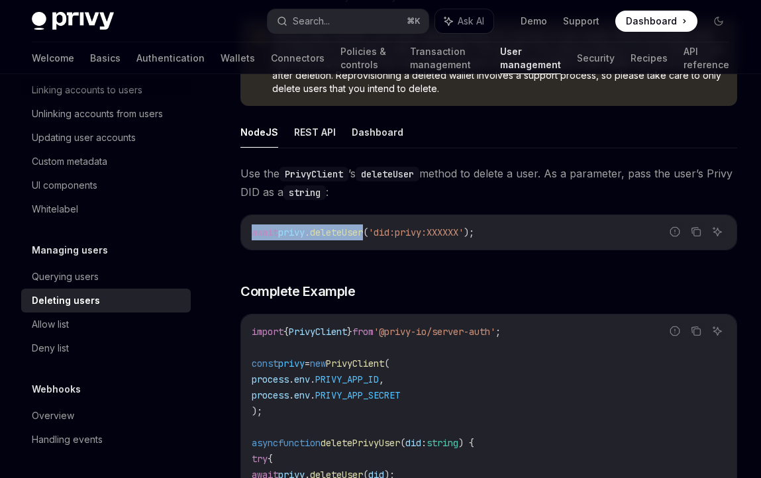 This screenshot has width=761, height=478. What do you see at coordinates (388, 174) in the screenshot?
I see `code: deleteUser` at bounding box center [388, 174].